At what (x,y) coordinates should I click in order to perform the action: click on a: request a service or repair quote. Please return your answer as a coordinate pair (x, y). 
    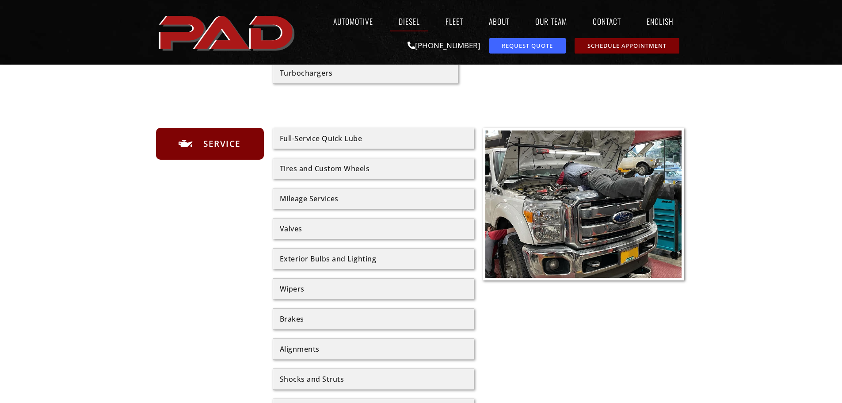
    Looking at the image, I should click on (527, 46).